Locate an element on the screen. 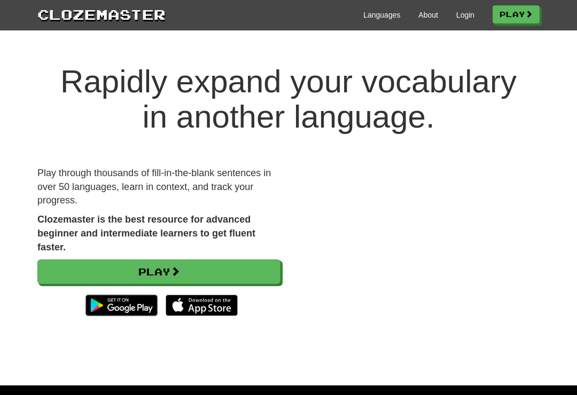 This screenshot has height=395, width=577. a: Languages is located at coordinates (382, 15).